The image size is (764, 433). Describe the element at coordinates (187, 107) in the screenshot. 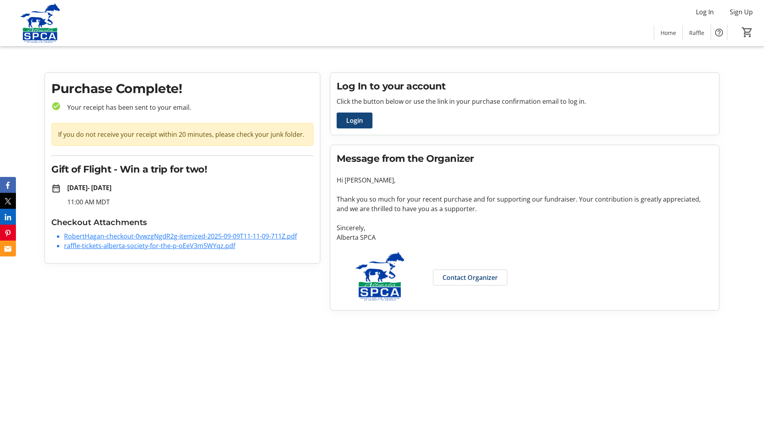

I see `p: Your receipt has been sent to your email.` at that location.